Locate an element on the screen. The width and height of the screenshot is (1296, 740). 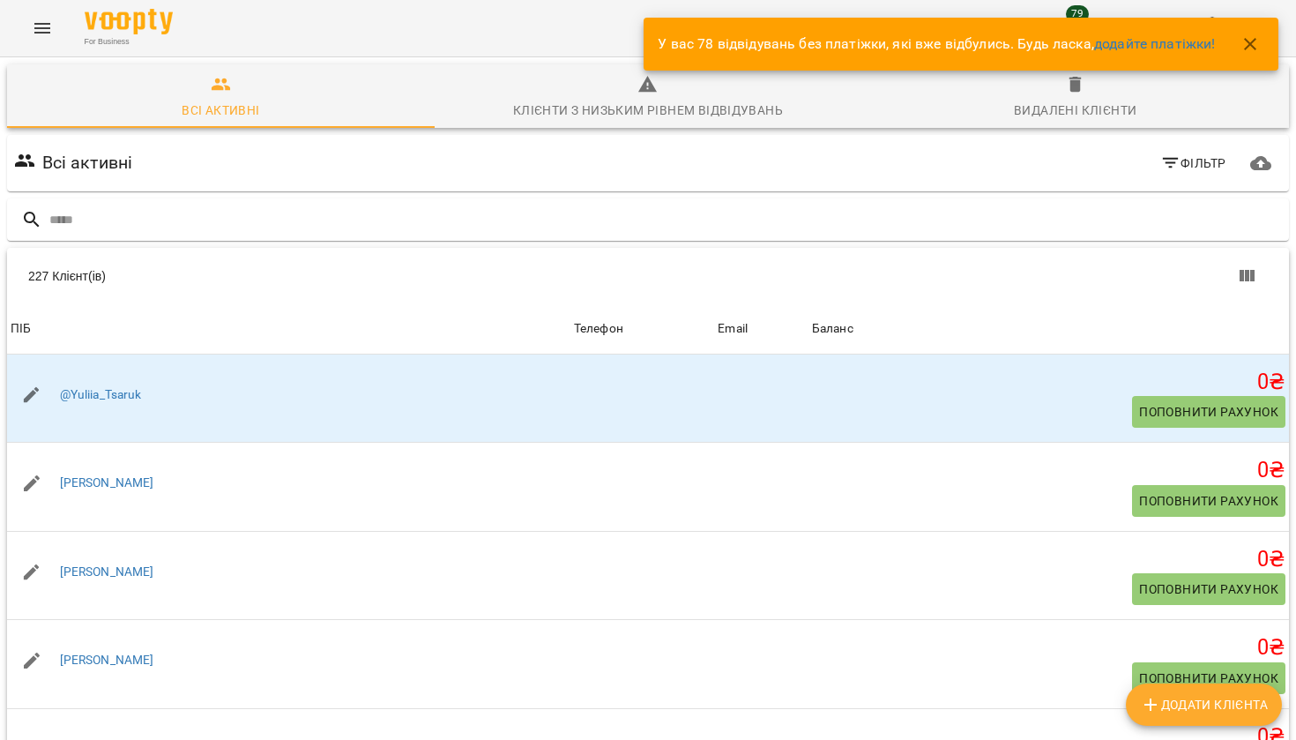
div: Email is located at coordinates (733, 329).